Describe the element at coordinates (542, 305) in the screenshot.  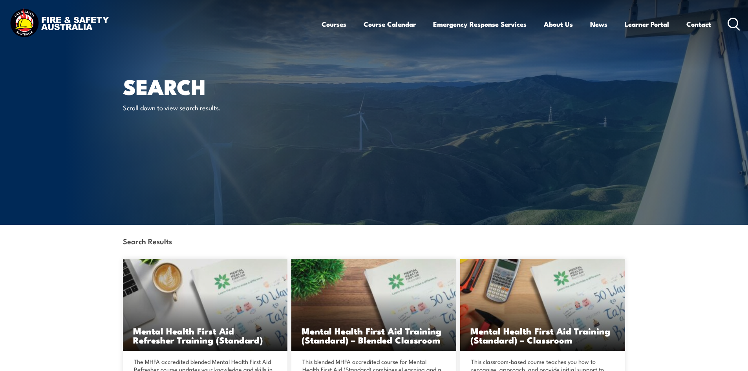
I see `img: Mental Health First Aid Training (Standard) – Classroom` at that location.